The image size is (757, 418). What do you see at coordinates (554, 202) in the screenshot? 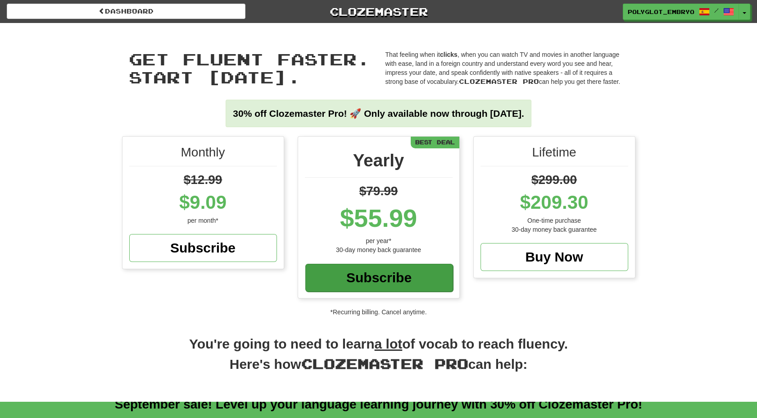
I see `div: $209.30` at bounding box center [554, 202].